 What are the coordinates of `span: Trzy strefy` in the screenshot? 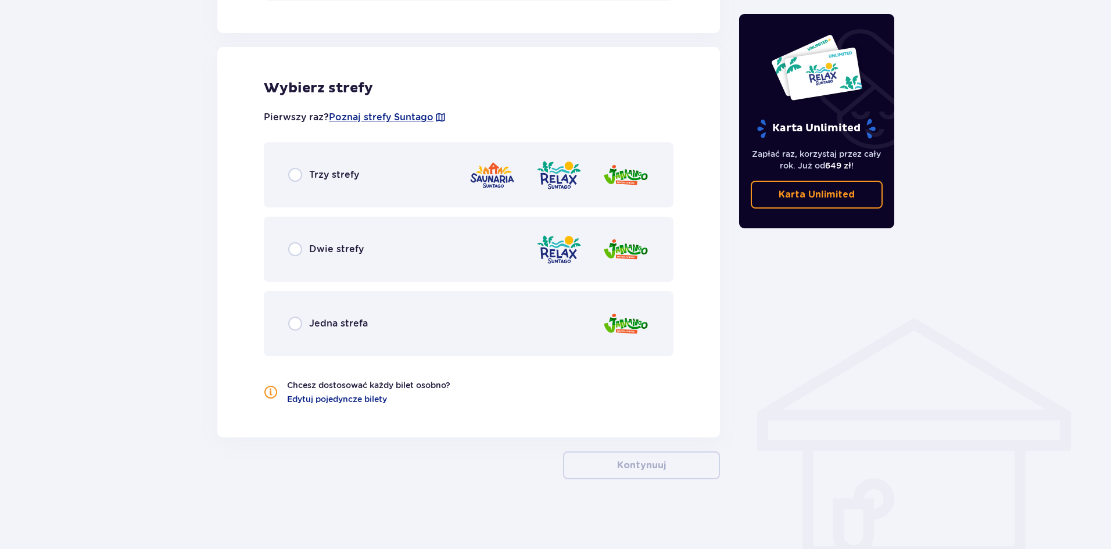 It's located at (334, 175).